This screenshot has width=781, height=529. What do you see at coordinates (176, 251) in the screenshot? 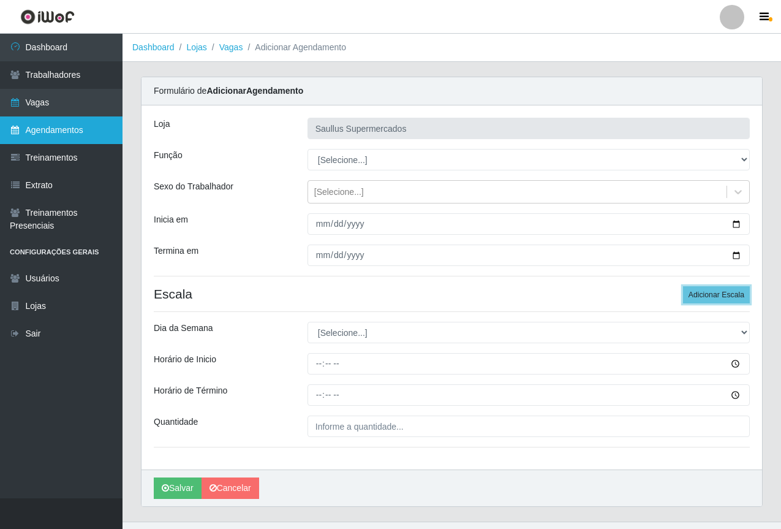
I see `label: Termina em` at bounding box center [176, 251].